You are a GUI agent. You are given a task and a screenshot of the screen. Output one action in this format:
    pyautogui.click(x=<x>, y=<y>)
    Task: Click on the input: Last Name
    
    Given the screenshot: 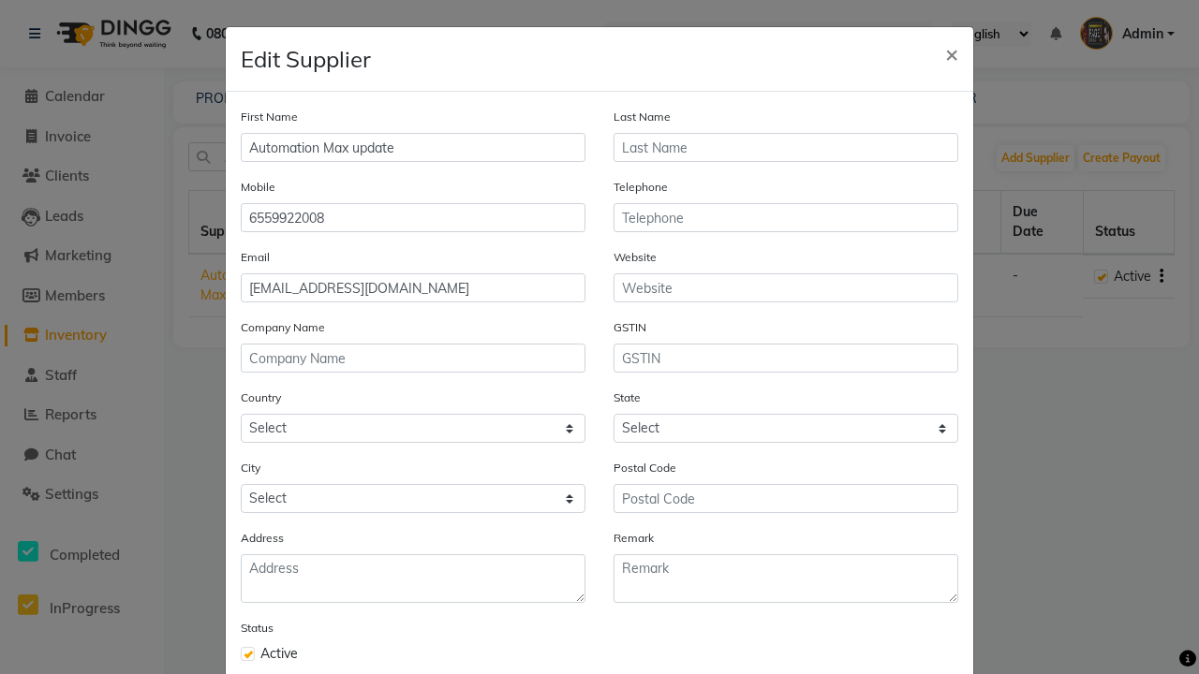 What is the action you would take?
    pyautogui.click(x=786, y=147)
    